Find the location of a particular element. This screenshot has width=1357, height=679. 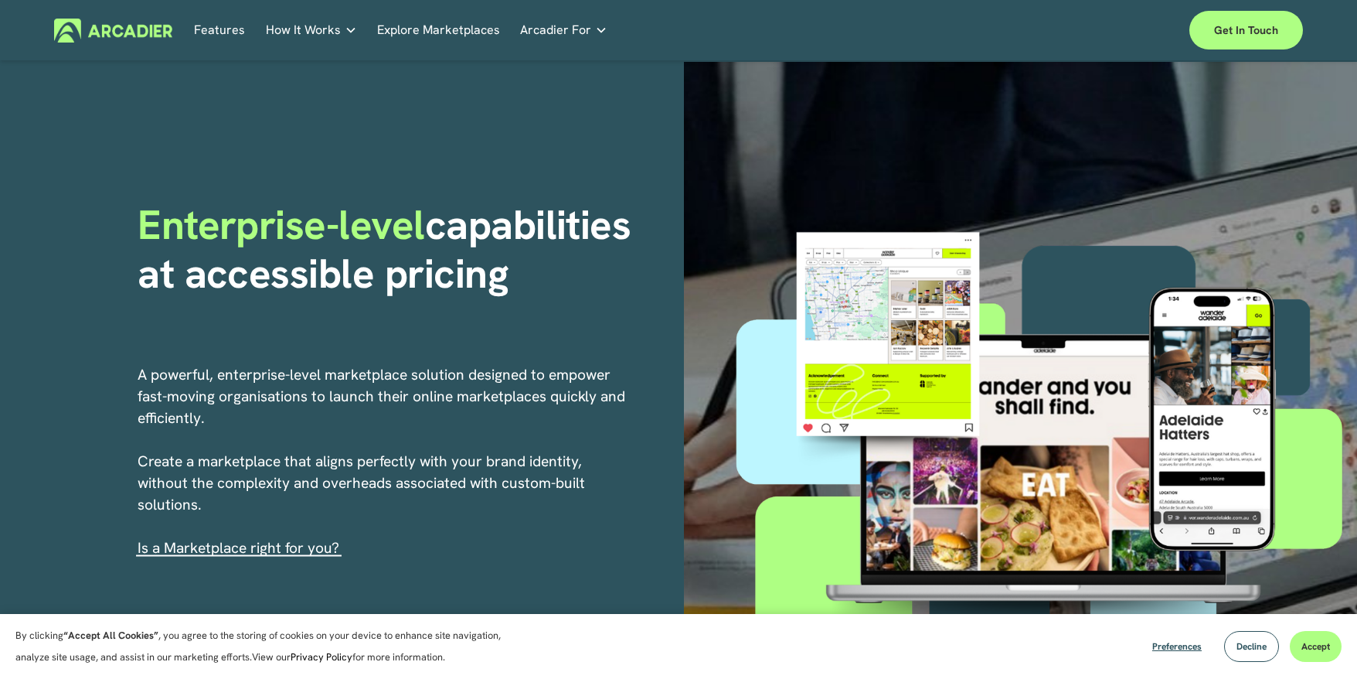

span: How It Works is located at coordinates (303, 30).